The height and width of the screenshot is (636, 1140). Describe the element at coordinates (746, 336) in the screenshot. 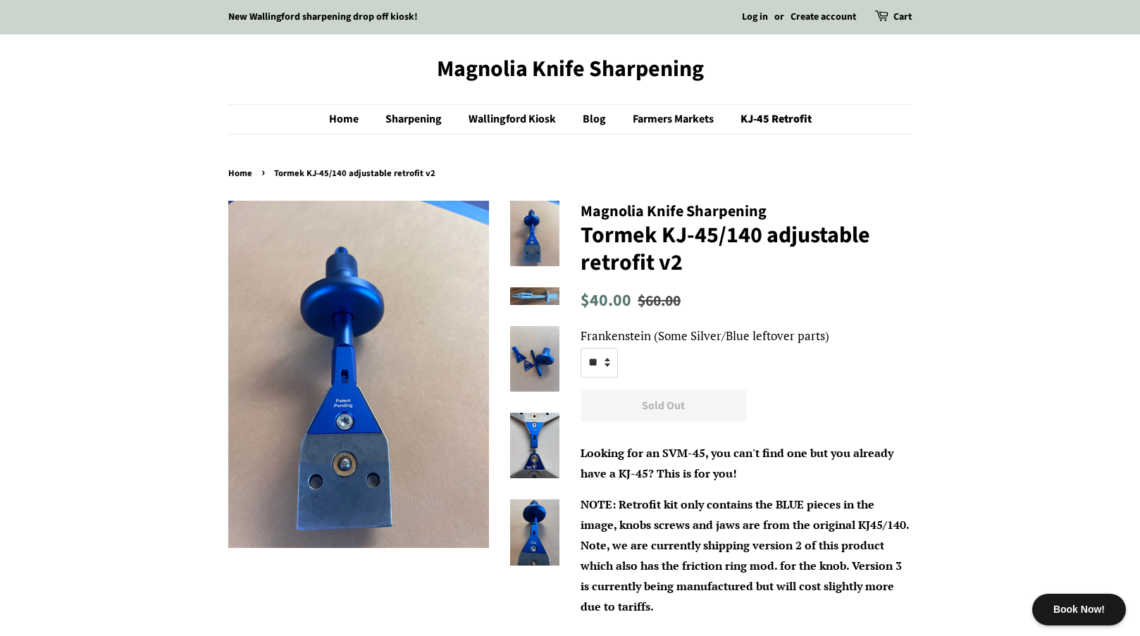

I see `label: Frankenstein (Some Silver/Blue leftover parts)` at that location.